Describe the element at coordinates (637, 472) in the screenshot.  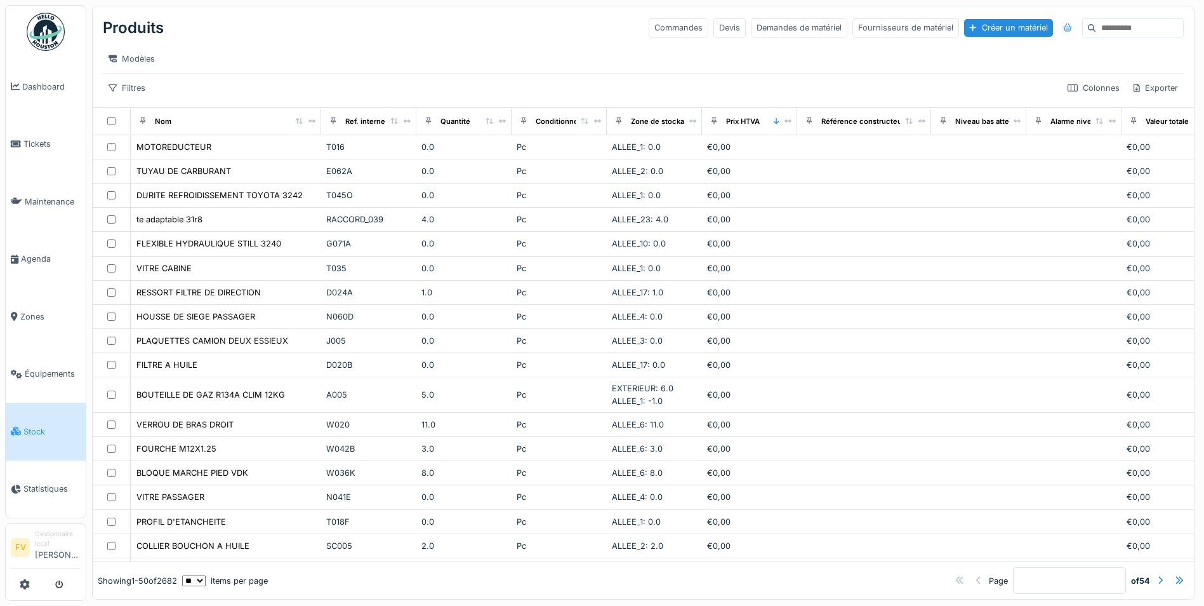
I see `span: ALLEE_6: 8.0` at that location.